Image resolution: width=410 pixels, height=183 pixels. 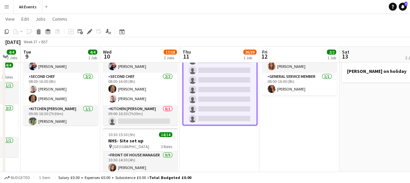 What do you see at coordinates (27, 52) in the screenshot?
I see `span: Tue` at bounding box center [27, 52].